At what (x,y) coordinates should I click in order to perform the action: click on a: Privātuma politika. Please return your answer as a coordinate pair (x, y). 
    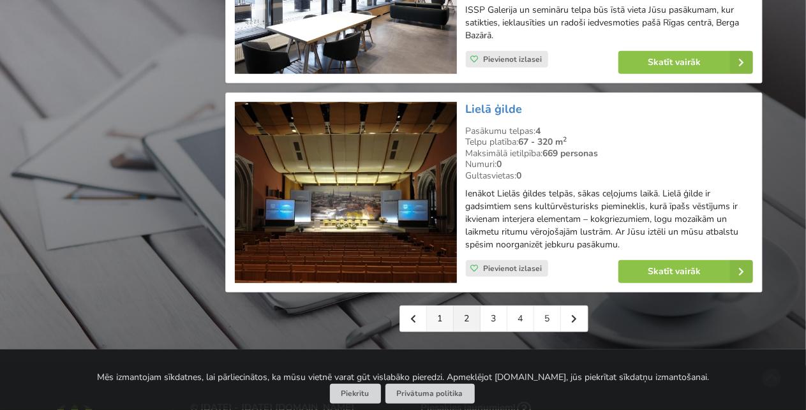
    Looking at the image, I should click on (430, 394).